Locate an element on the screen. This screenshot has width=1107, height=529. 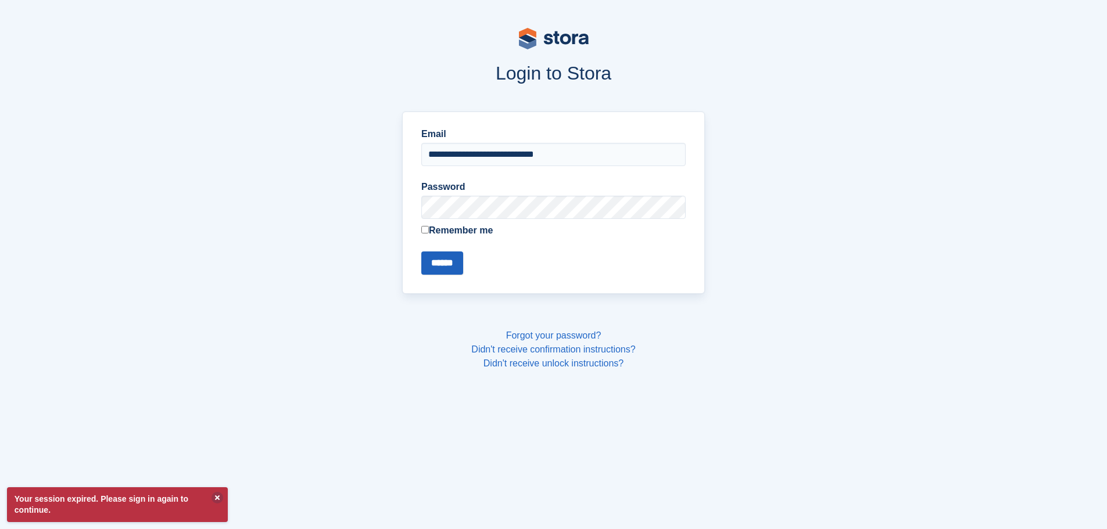
label: Password is located at coordinates (553, 187).